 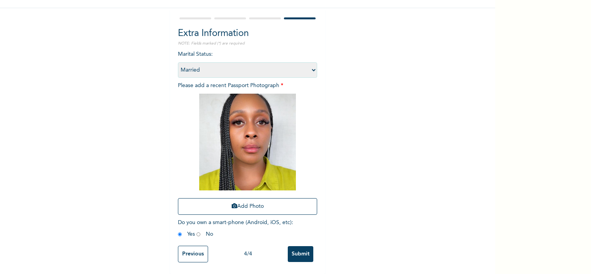 I want to click on input: Submit, so click(x=300, y=254).